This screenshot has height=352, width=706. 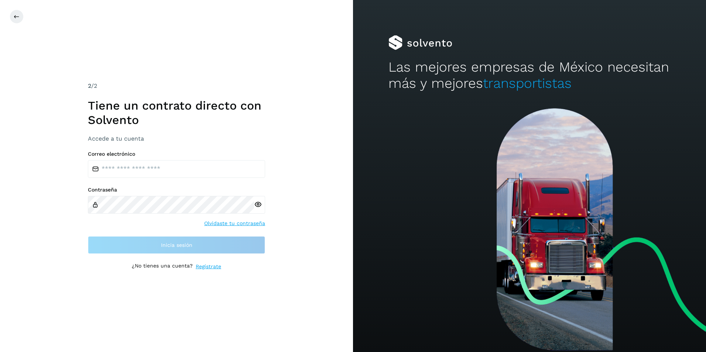 I want to click on p: ¿No tienes una cuenta?, so click(x=162, y=267).